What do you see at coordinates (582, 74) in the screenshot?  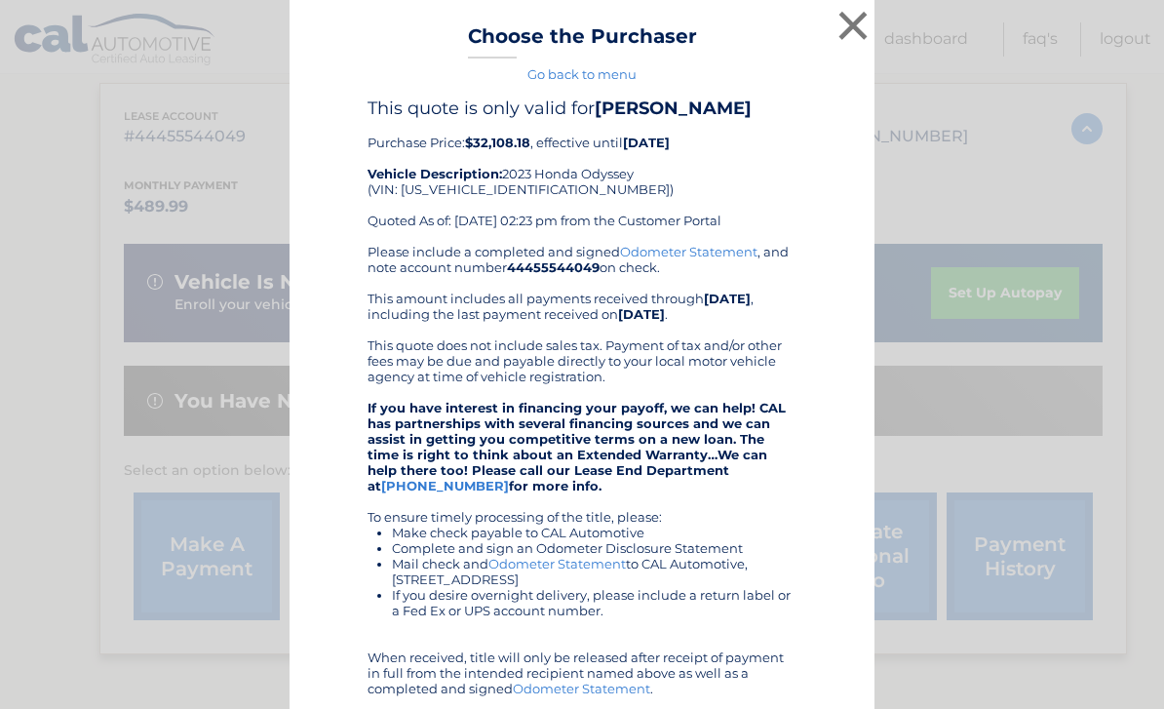 I see `a: Go back to menu` at bounding box center [582, 74].